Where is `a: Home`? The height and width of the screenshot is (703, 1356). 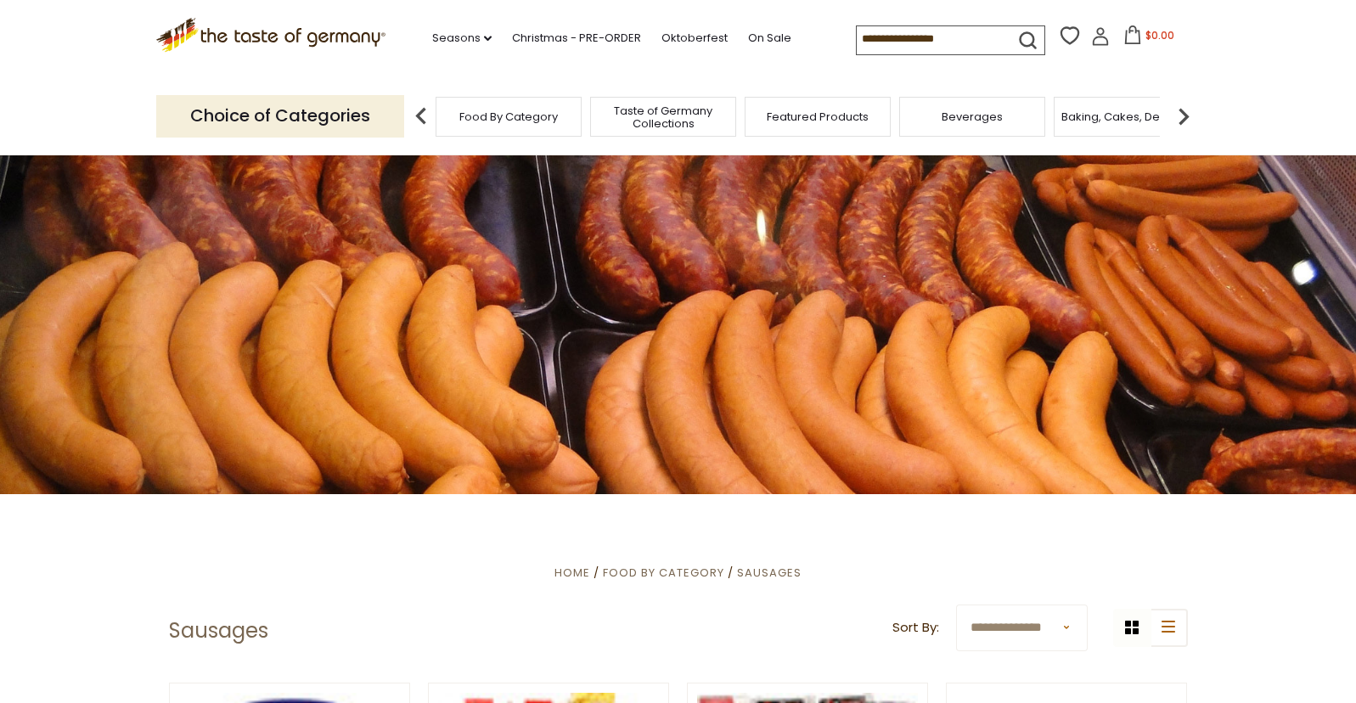
a: Home is located at coordinates (572, 572).